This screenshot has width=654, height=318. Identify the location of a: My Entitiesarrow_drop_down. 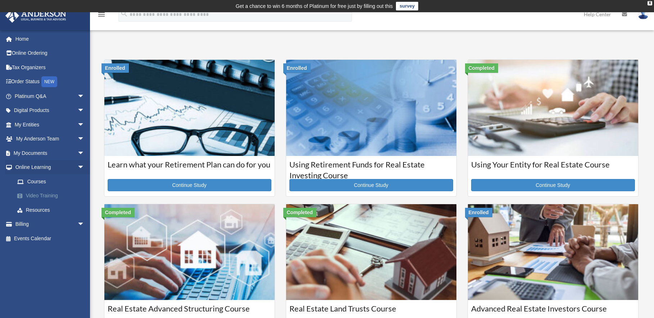
(50, 125).